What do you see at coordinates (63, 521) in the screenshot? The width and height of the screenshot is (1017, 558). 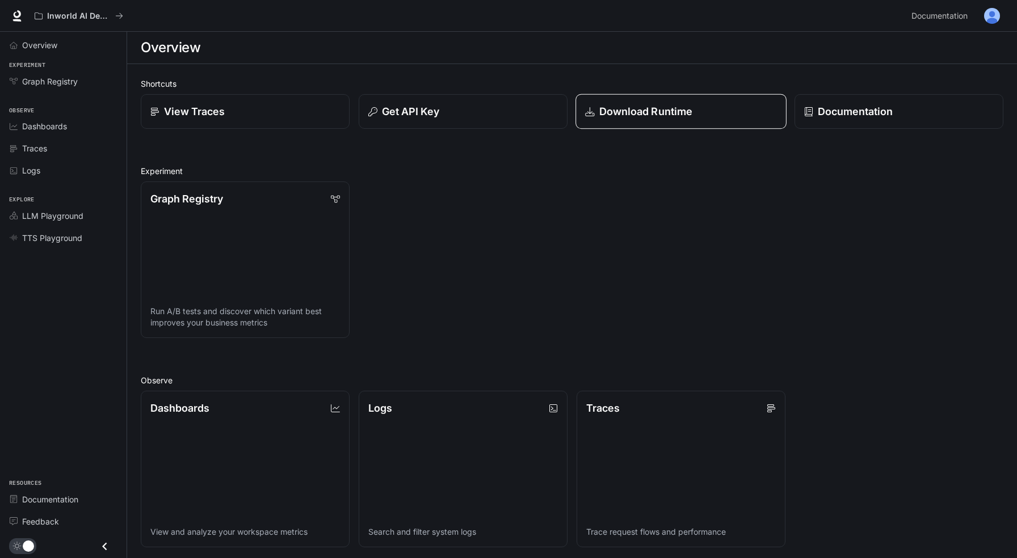 I see `a: Feedback` at bounding box center [63, 521].